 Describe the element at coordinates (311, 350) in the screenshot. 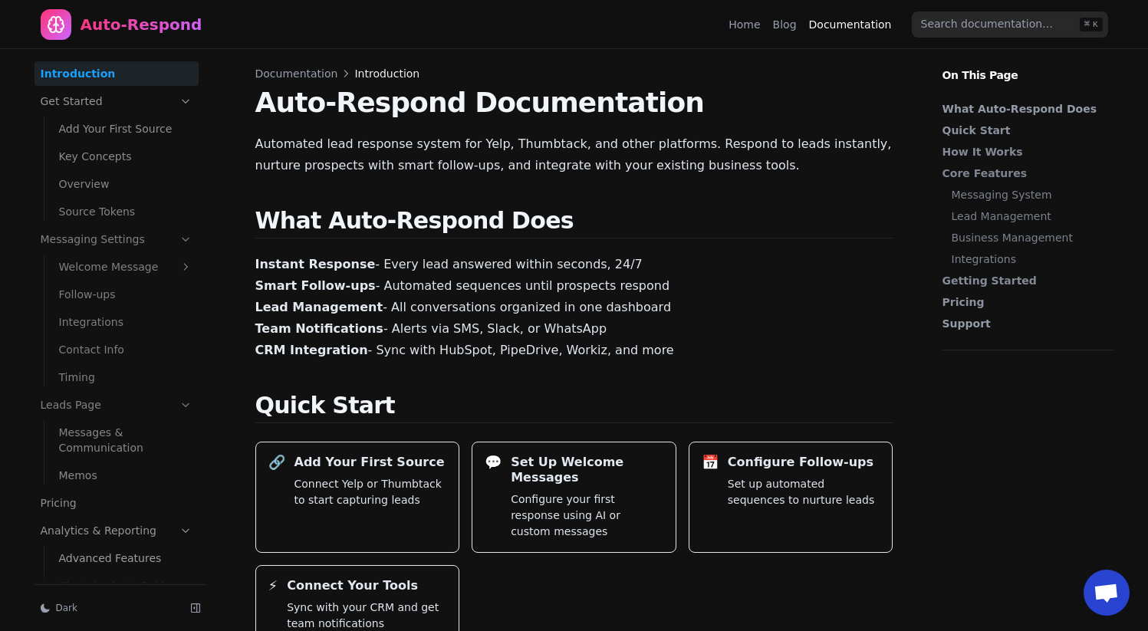

I see `strong: CRM Integration` at that location.